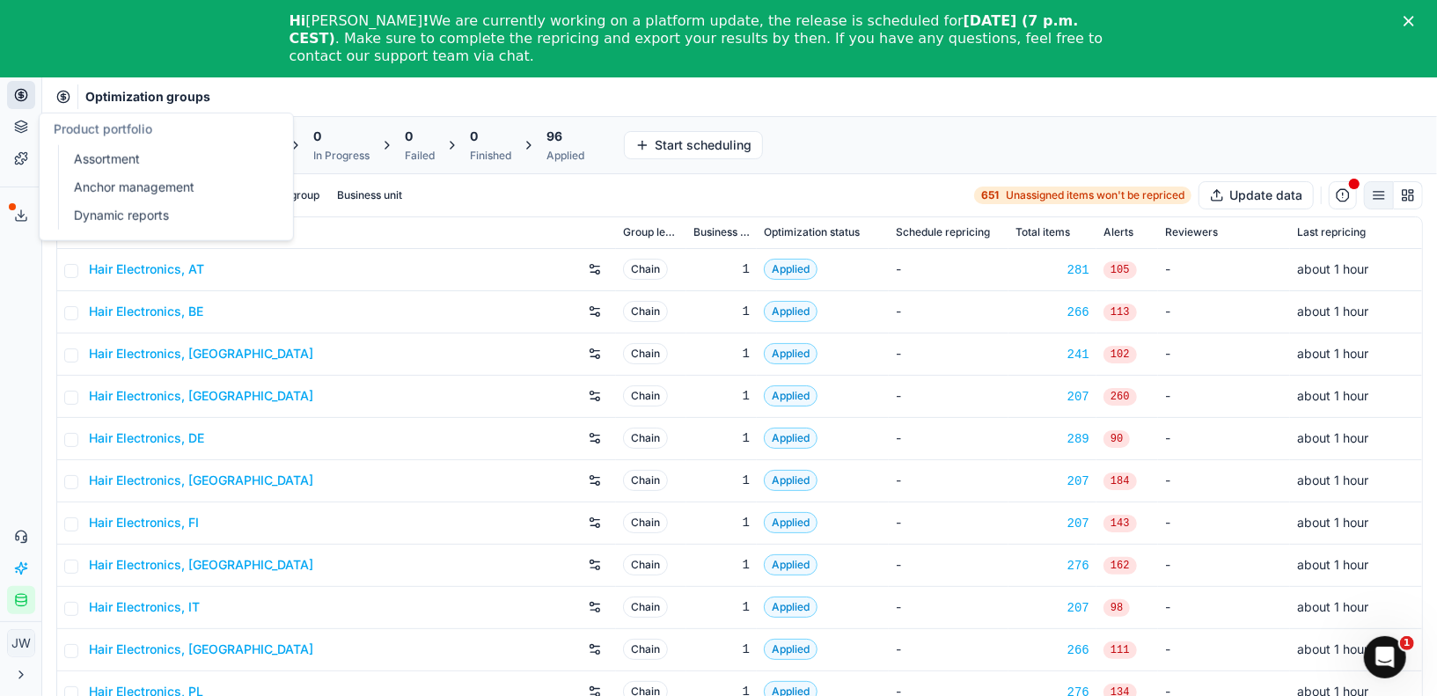  Describe the element at coordinates (169, 159) in the screenshot. I see `a: Assortment` at that location.